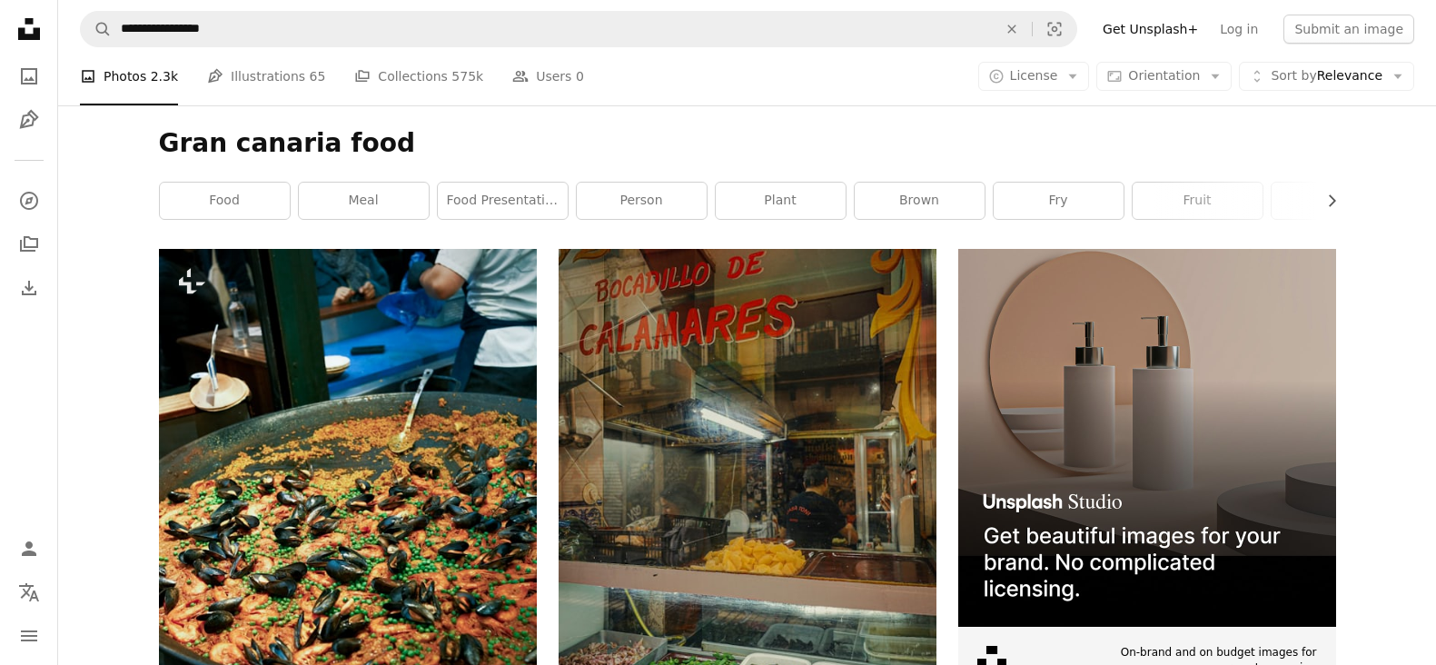 This screenshot has height=665, width=1436. Describe the element at coordinates (348, 531) in the screenshot. I see `a: A large pan filled with lots of food on top of a table` at that location.